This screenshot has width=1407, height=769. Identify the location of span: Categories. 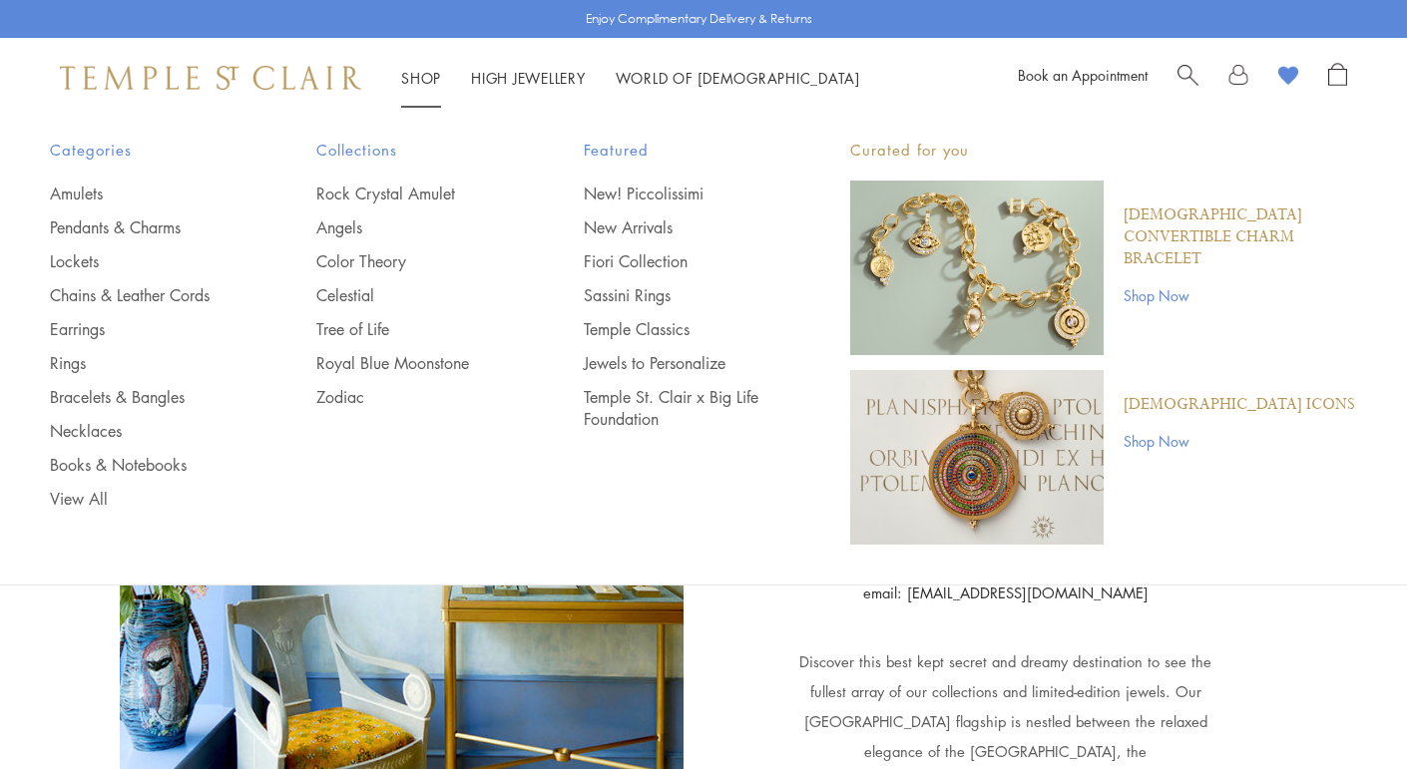
(143, 150).